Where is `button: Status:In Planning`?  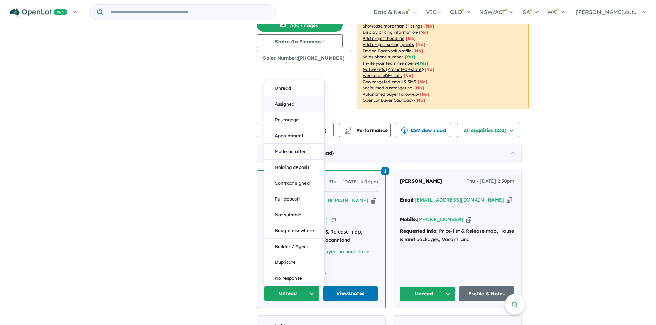 button: Status:In Planning is located at coordinates (300, 41).